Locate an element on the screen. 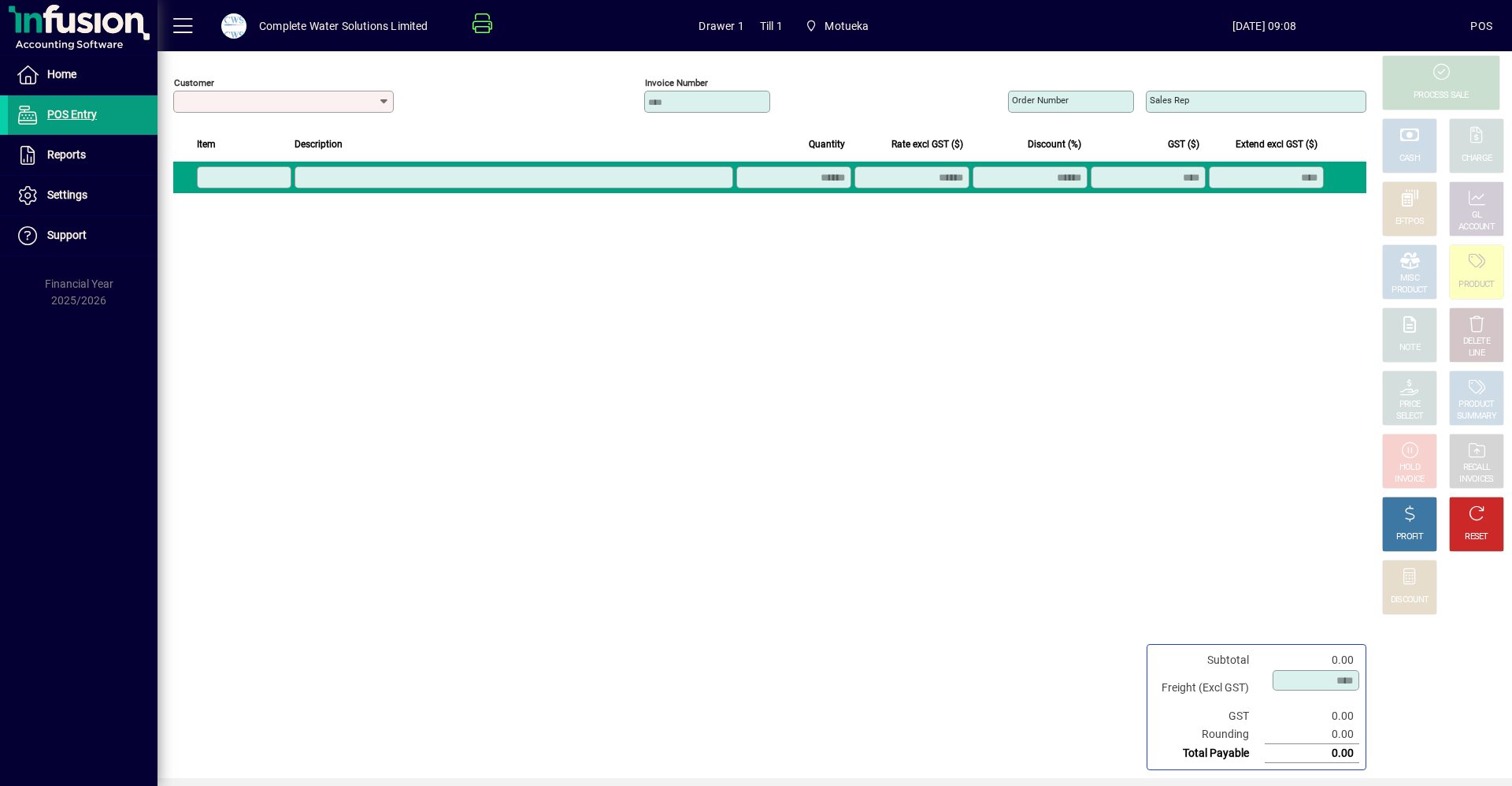  div: GL is located at coordinates (1477, 215).